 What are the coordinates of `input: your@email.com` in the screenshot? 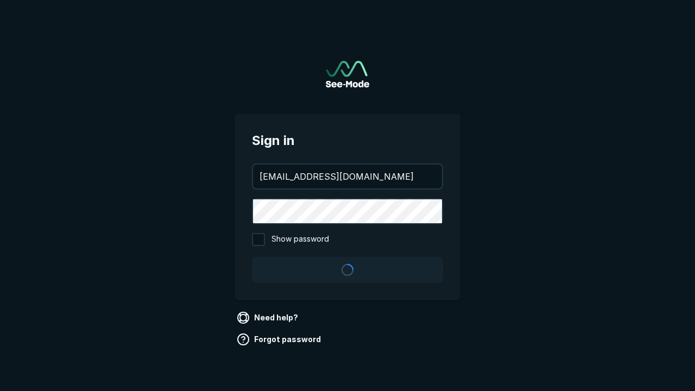 It's located at (347, 176).